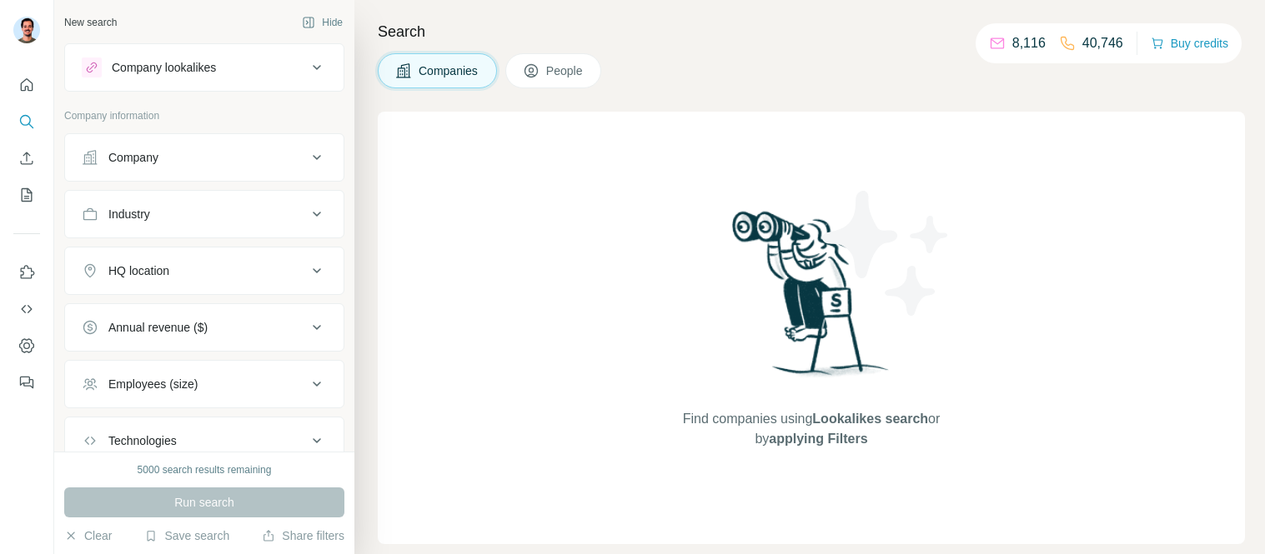  Describe the element at coordinates (303, 536) in the screenshot. I see `button: Share filters` at that location.